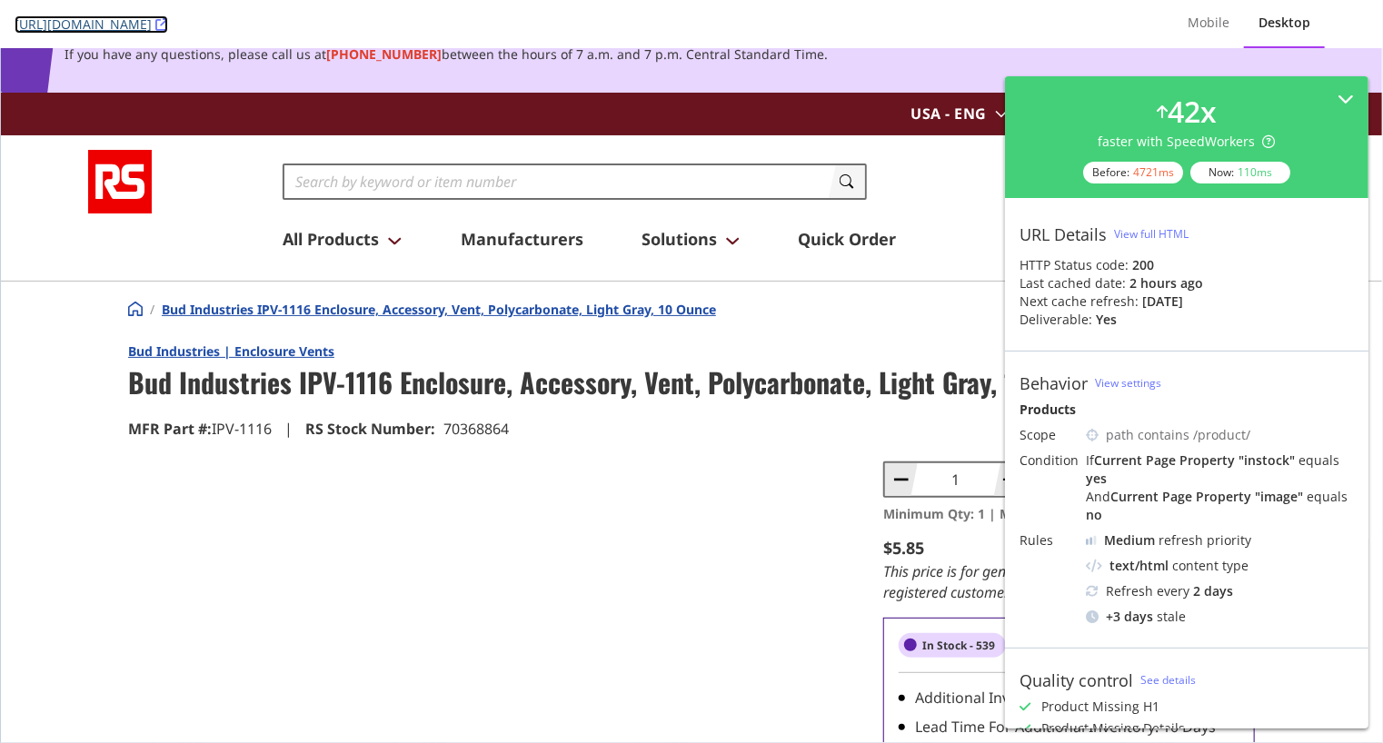 This screenshot has height=743, width=1383. Describe the element at coordinates (902, 499) in the screenshot. I see `span: $5.85` at that location.